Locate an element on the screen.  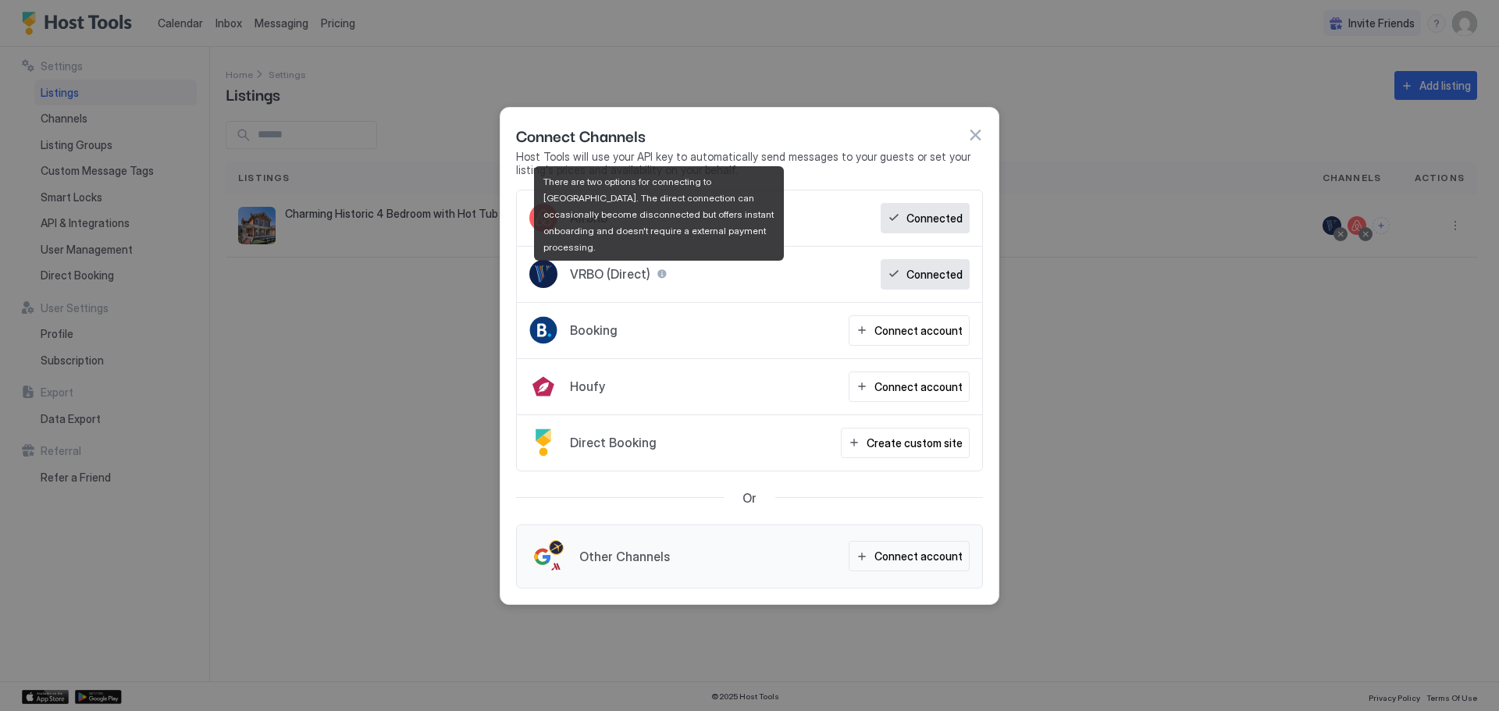
span: Direct Booking is located at coordinates (613, 443).